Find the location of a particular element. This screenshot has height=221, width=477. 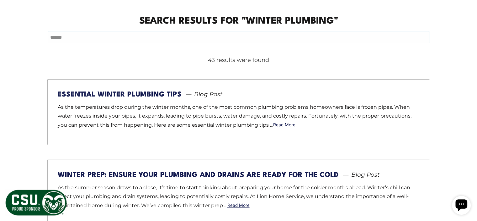

p: As the summer season draws to a close, it’s time to start thinking about preparing your home for ... is located at coordinates (239, 196).